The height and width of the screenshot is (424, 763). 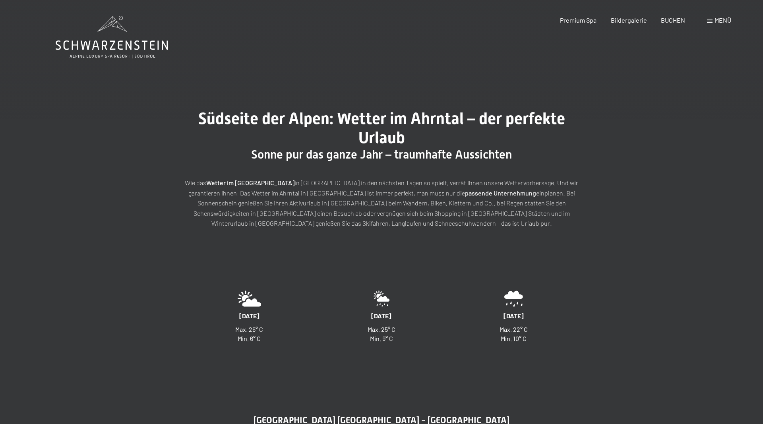 I want to click on span: Südseite der Alpen: Wetter im Ahrntal – der perfekte Urlaub, so click(x=381, y=128).